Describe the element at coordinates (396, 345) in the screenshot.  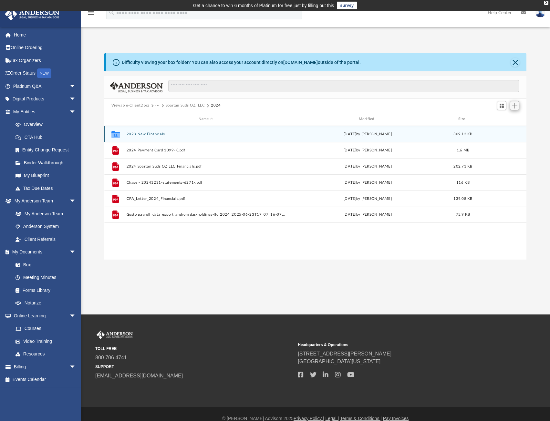
I see `small: Headquarters & Operations` at that location.